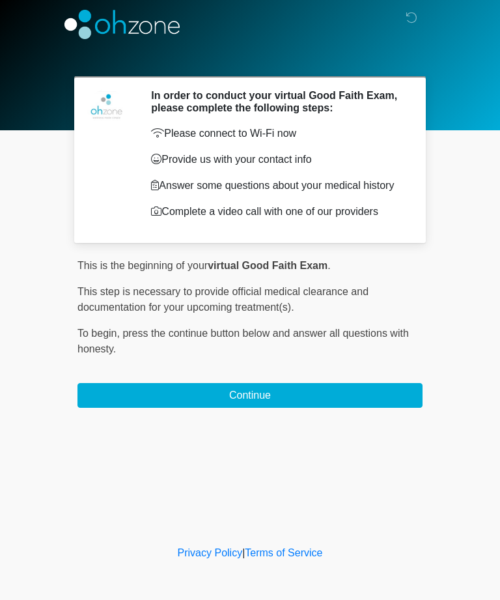  What do you see at coordinates (277, 212) in the screenshot?
I see `p: Complete a video call with one of our providers` at bounding box center [277, 212].